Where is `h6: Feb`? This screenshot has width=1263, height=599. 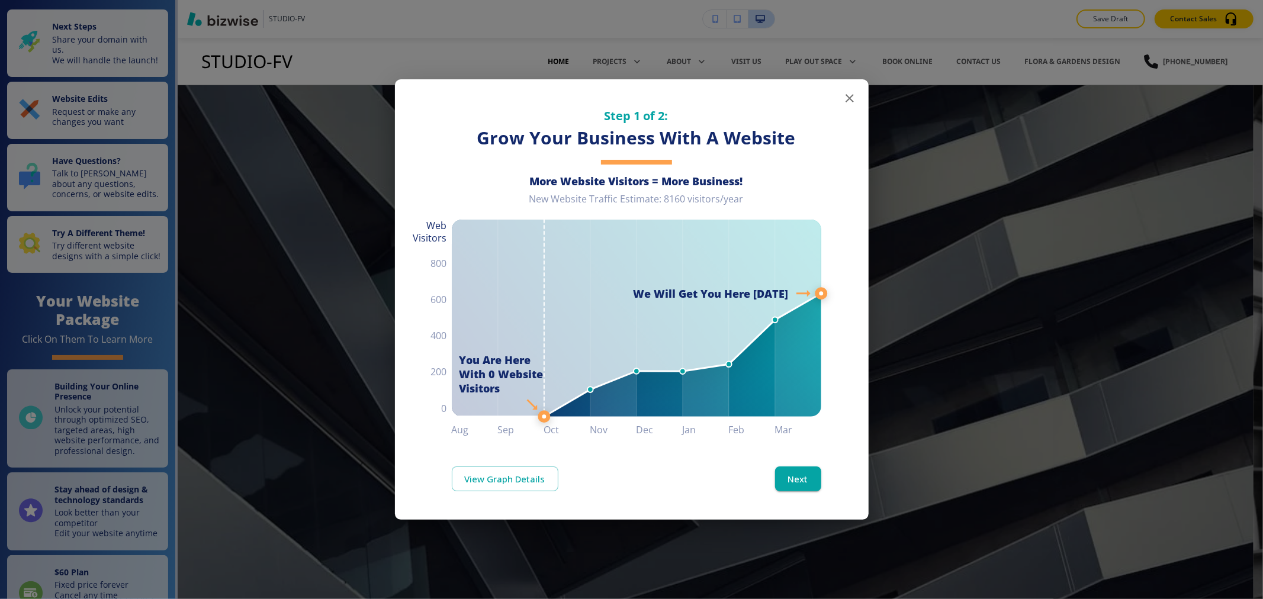
h6: Feb is located at coordinates (752, 430).